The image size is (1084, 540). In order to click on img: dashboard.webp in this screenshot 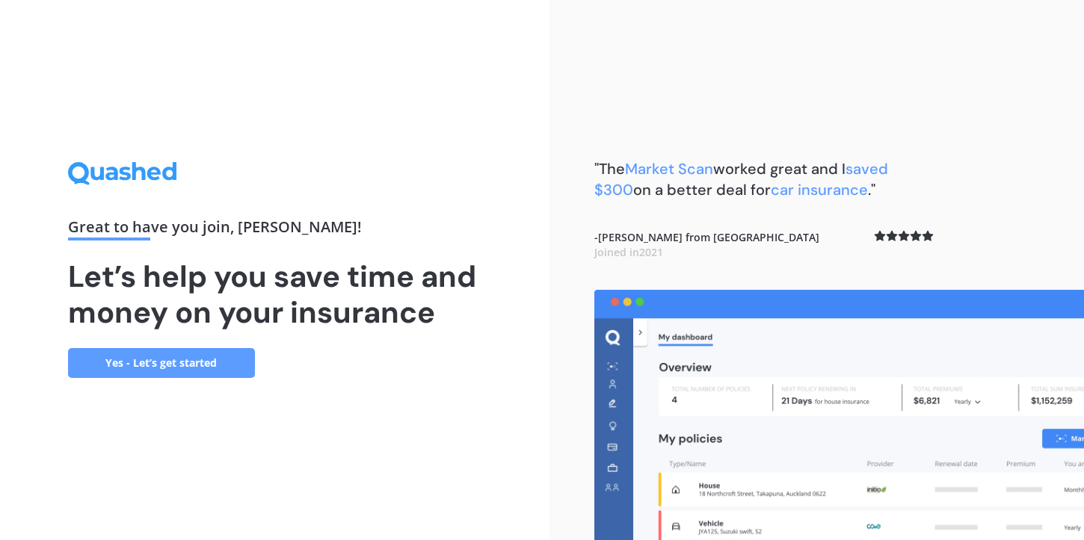, I will do `click(839, 415)`.